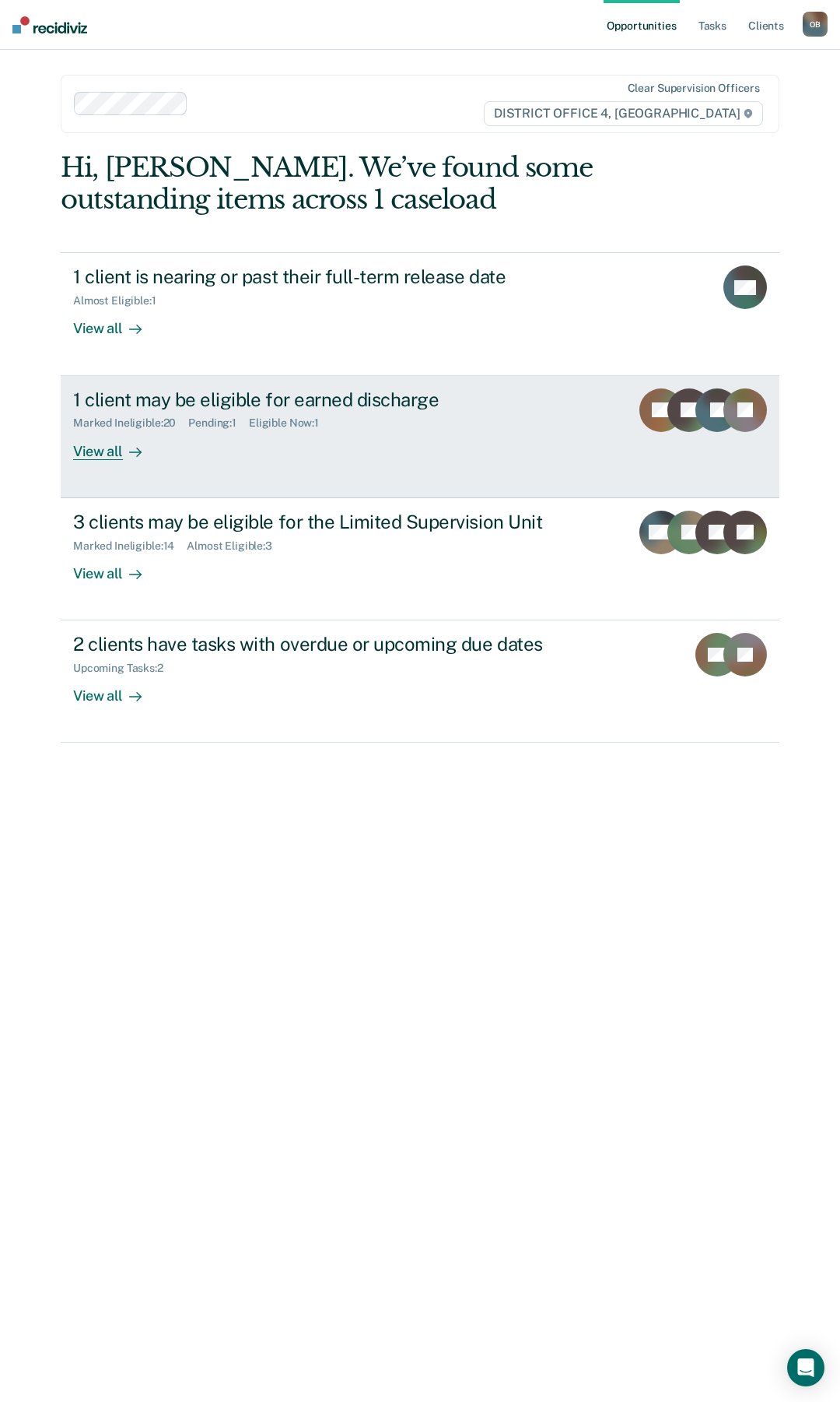 The height and width of the screenshot is (1402, 840). Describe the element at coordinates (346, 276) in the screenshot. I see `div: 1 client is nearing or past their full-term release date` at that location.